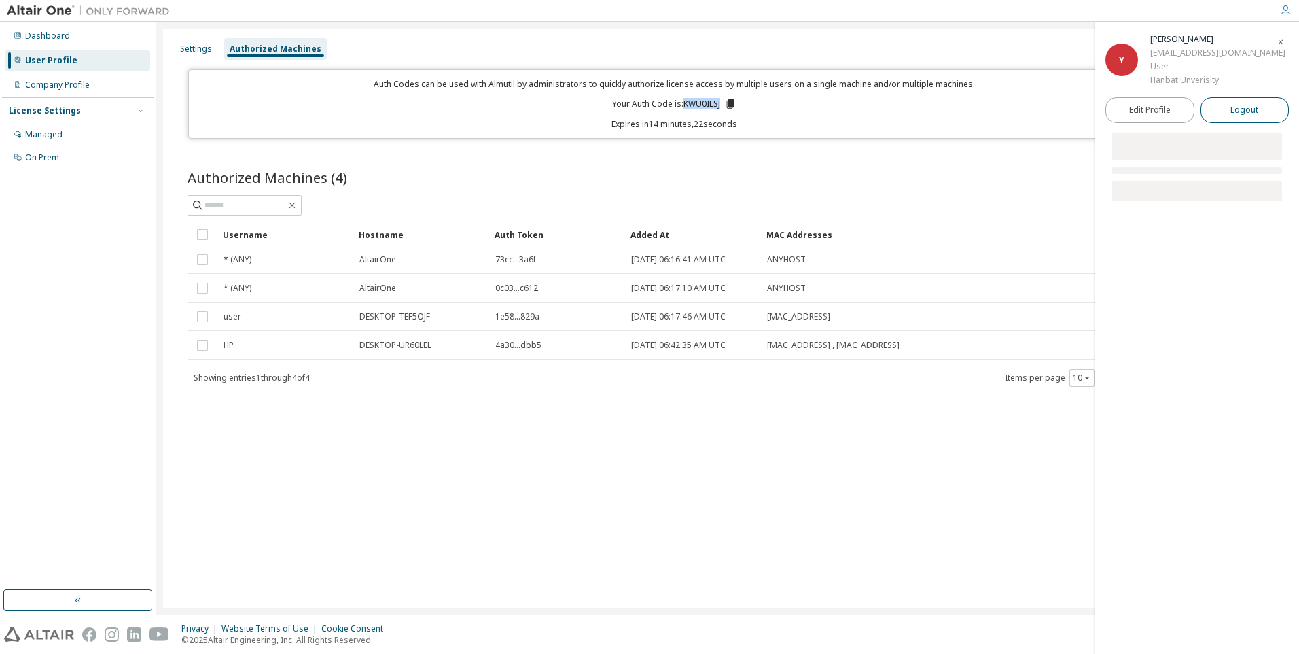  Describe the element at coordinates (1082, 378) in the screenshot. I see `button: 10` at that location.